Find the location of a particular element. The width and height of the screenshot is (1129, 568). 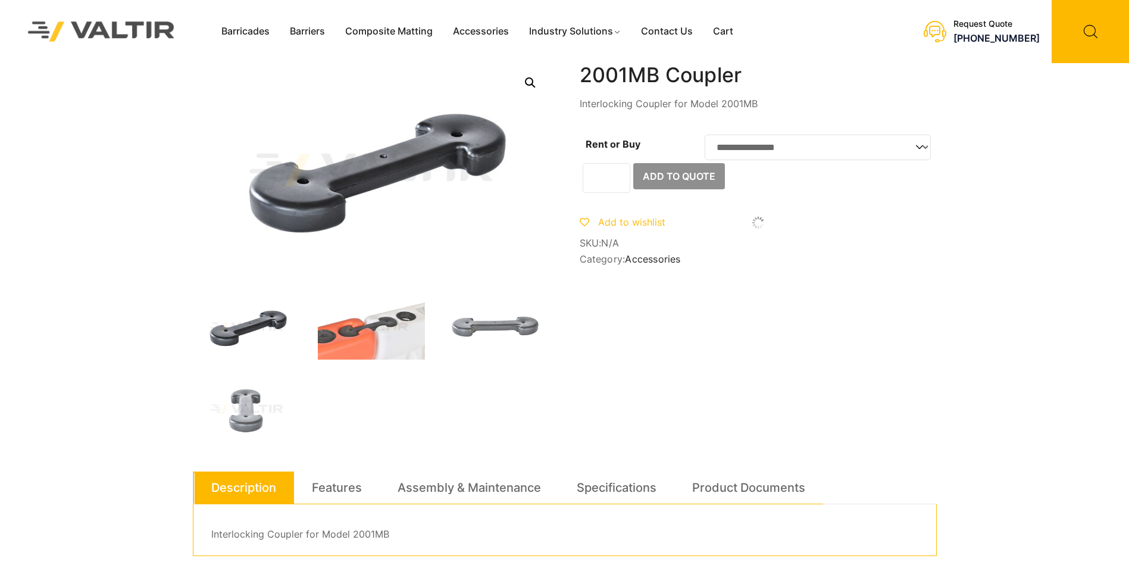

label: Rent or Buy is located at coordinates (613, 144).